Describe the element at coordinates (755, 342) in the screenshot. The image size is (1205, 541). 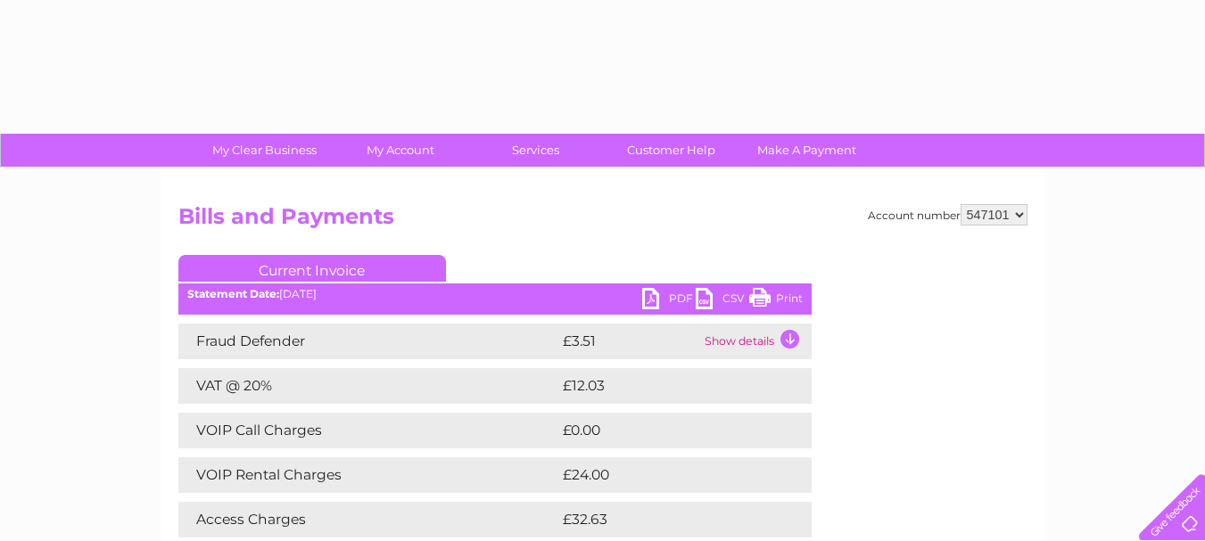
I see `td: Show details` at that location.